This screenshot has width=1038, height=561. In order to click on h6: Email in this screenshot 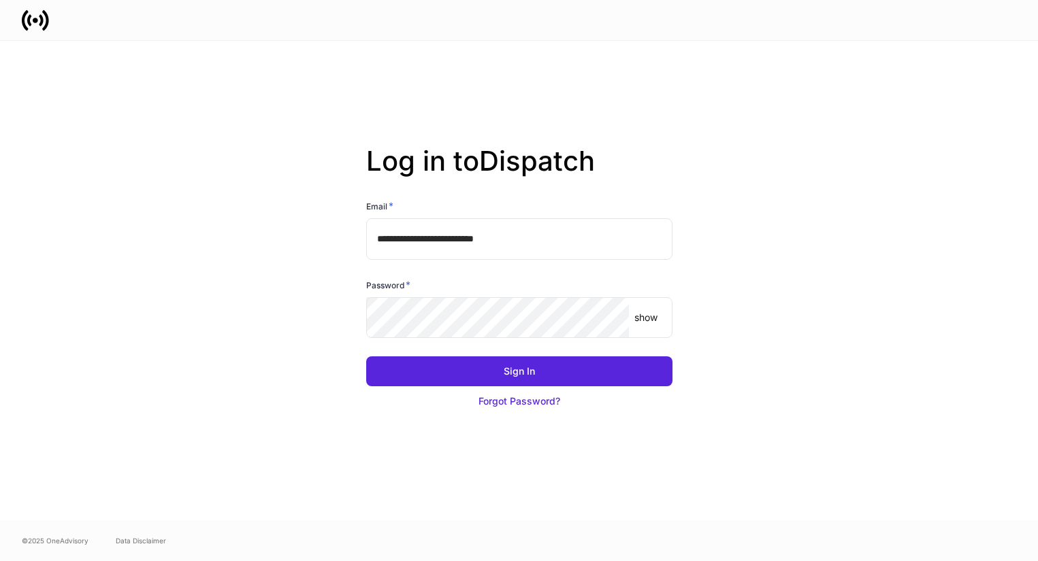, I will do `click(380, 206)`.